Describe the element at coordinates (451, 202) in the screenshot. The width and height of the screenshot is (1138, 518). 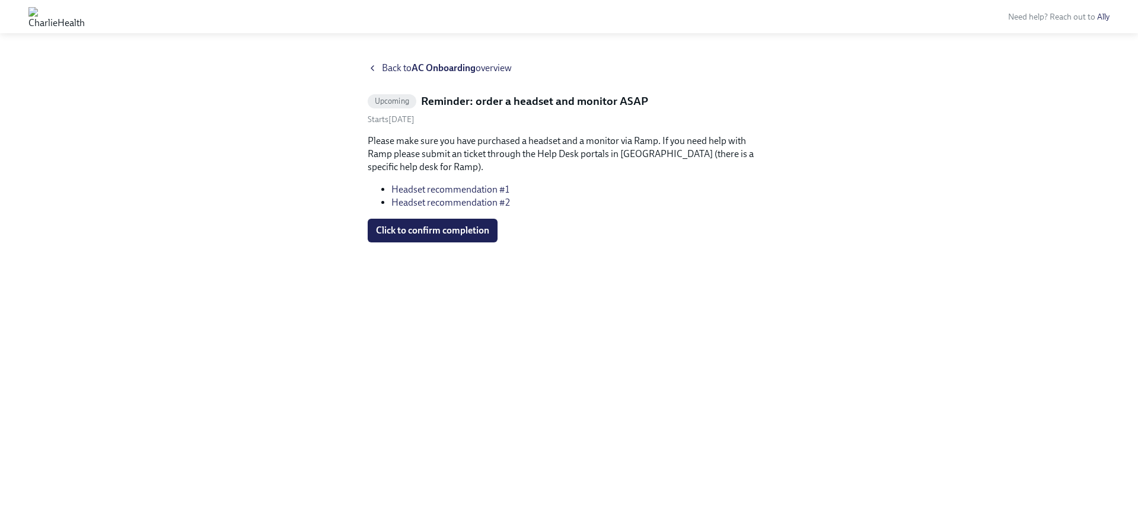
I see `a: Headset recommendation #2` at that location.